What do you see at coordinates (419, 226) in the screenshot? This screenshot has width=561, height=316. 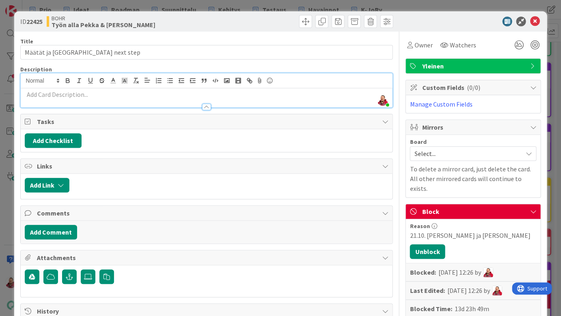 I see `span: Reason` at bounding box center [419, 226].